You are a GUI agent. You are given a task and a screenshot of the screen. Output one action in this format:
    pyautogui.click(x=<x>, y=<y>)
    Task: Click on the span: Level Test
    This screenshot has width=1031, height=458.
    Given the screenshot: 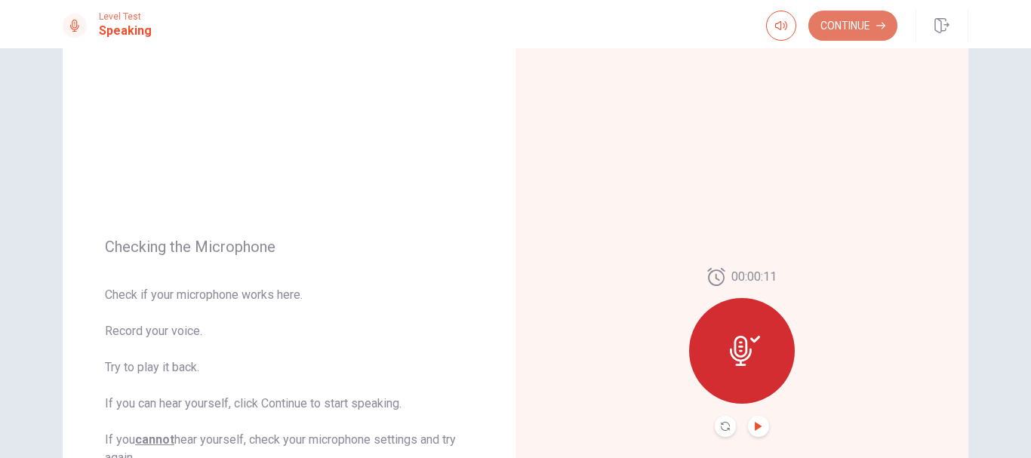 What is the action you would take?
    pyautogui.click(x=125, y=17)
    